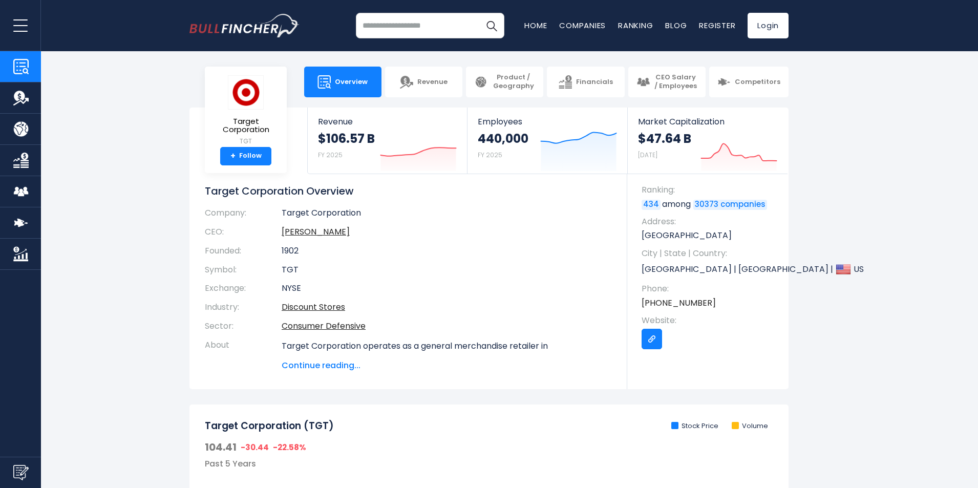 The width and height of the screenshot is (978, 488). I want to click on th: Exchange:, so click(243, 288).